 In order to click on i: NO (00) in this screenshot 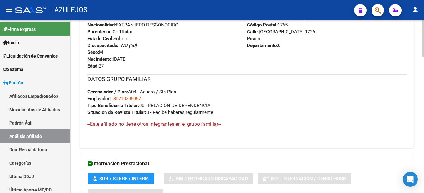, I will do `click(128, 46)`.